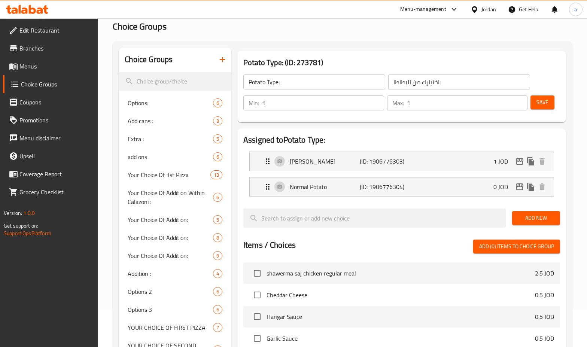  I want to click on a: Edit Restaurant, so click(51, 30).